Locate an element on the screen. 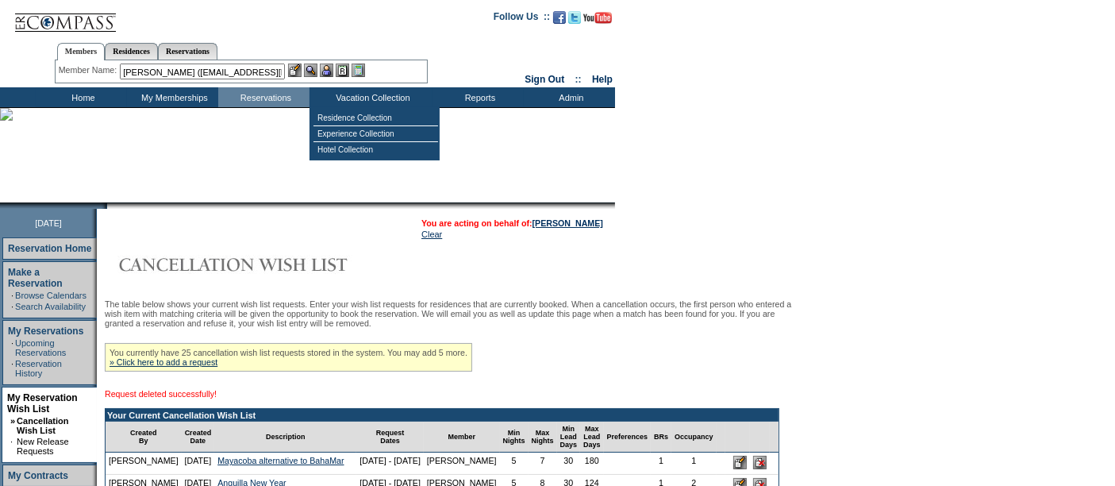 The image size is (1115, 486). td: Member is located at coordinates (462, 437).